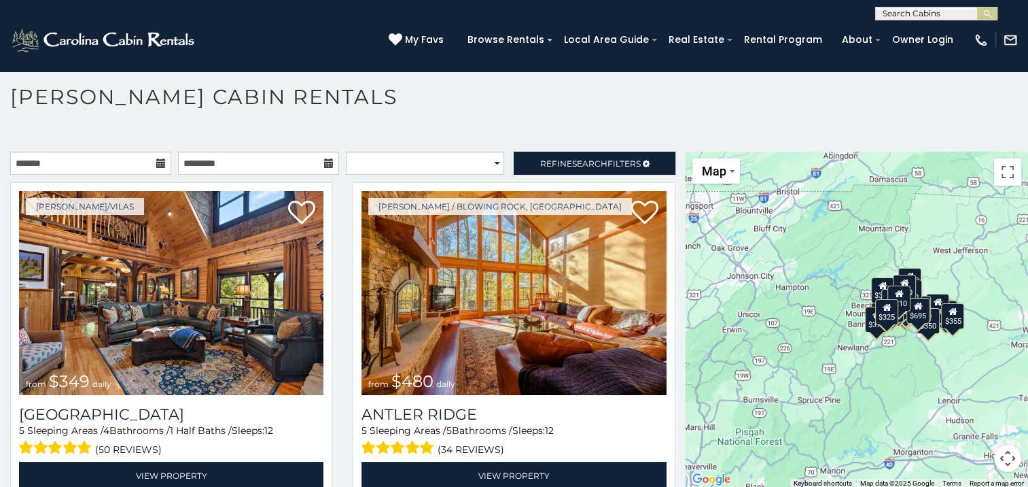  I want to click on div: $305, so click(883, 290).